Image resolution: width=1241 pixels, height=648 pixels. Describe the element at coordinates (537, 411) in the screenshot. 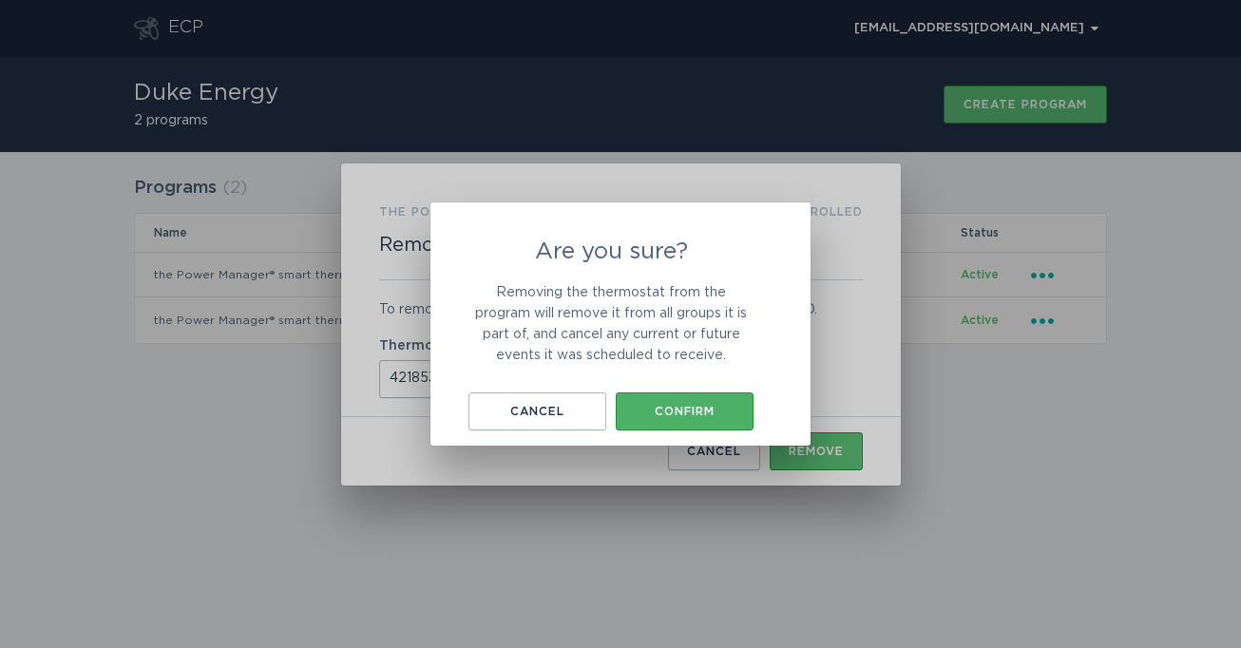

I see `button: Cancel` at that location.